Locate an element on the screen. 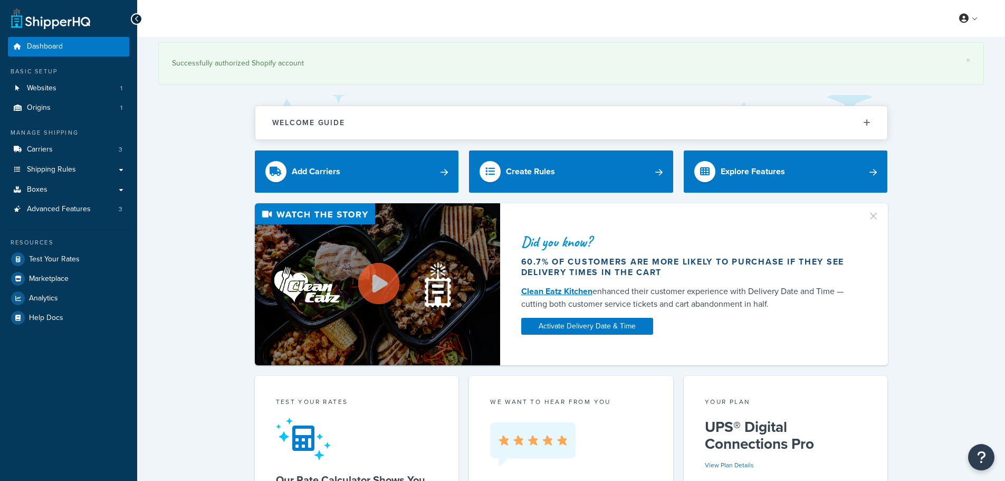  span: Advanced Features is located at coordinates (59, 209).